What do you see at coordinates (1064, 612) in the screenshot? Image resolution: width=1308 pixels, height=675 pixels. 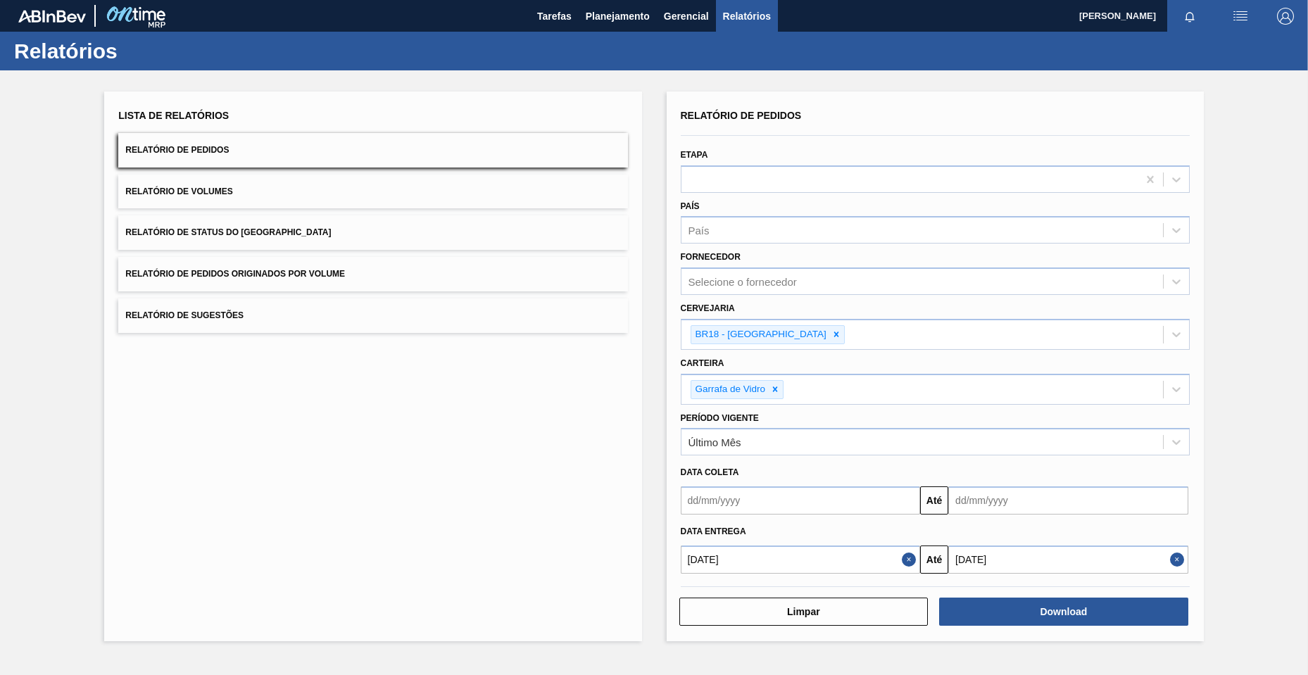 I see `button: Download` at bounding box center [1064, 612].